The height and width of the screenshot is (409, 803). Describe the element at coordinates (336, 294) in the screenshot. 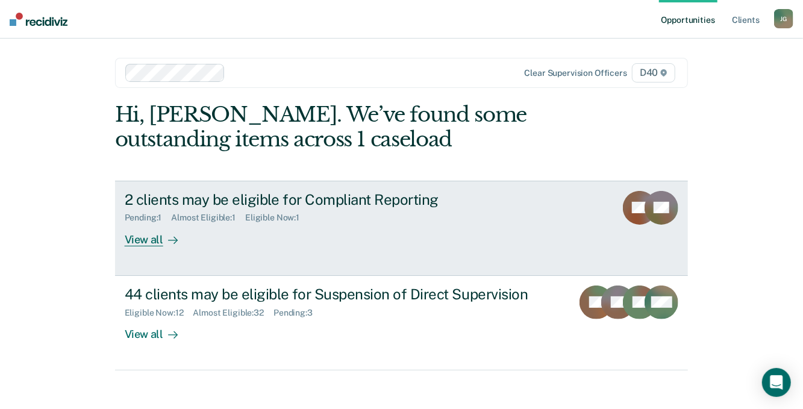

I see `div: 44 clients may be eligible for Suspension of Direct Supervision` at that location.